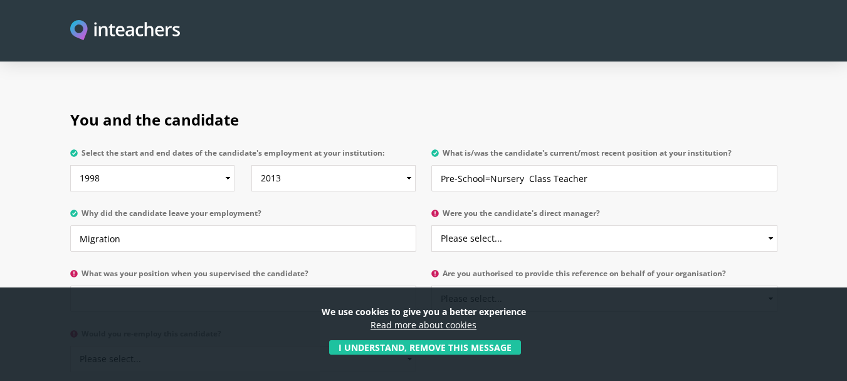 The height and width of the screenshot is (381, 847). I want to click on span: You and the candidate, so click(154, 119).